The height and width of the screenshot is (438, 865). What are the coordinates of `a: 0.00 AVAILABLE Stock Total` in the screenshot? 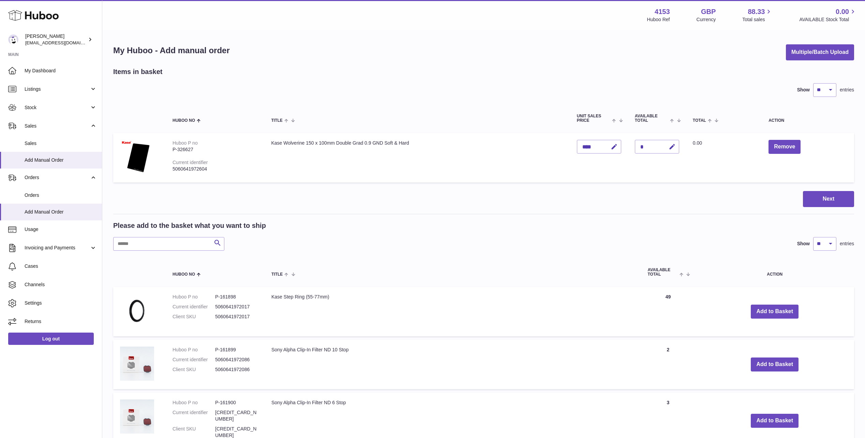 It's located at (828, 15).